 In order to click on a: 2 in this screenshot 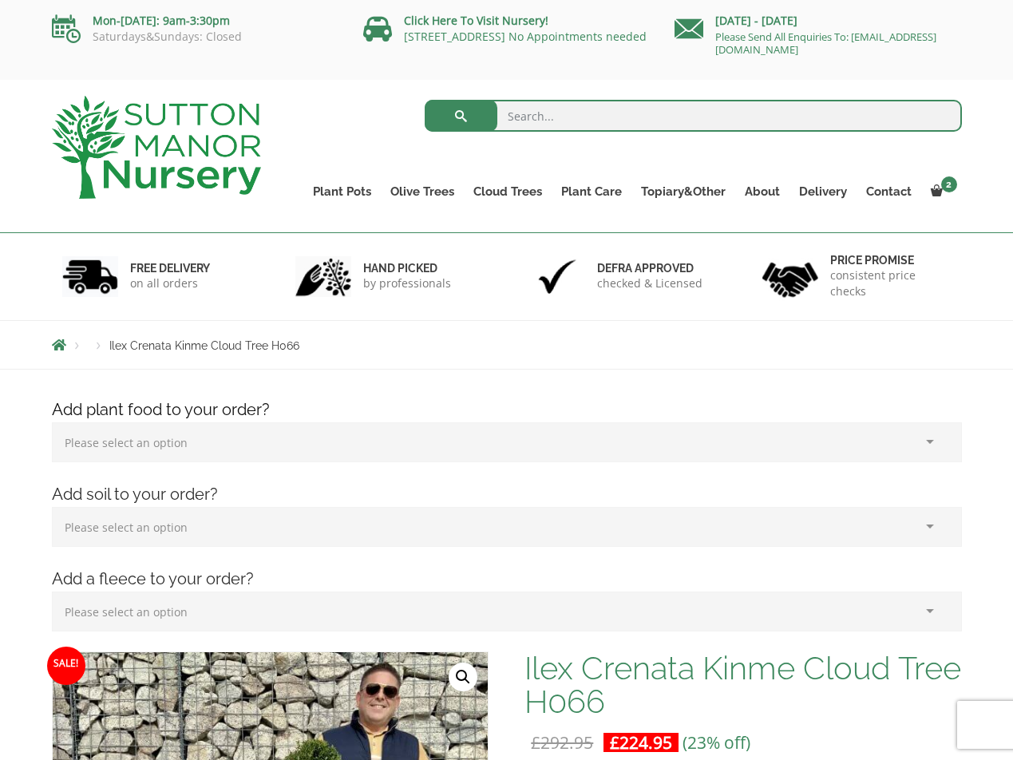, I will do `click(941, 192)`.